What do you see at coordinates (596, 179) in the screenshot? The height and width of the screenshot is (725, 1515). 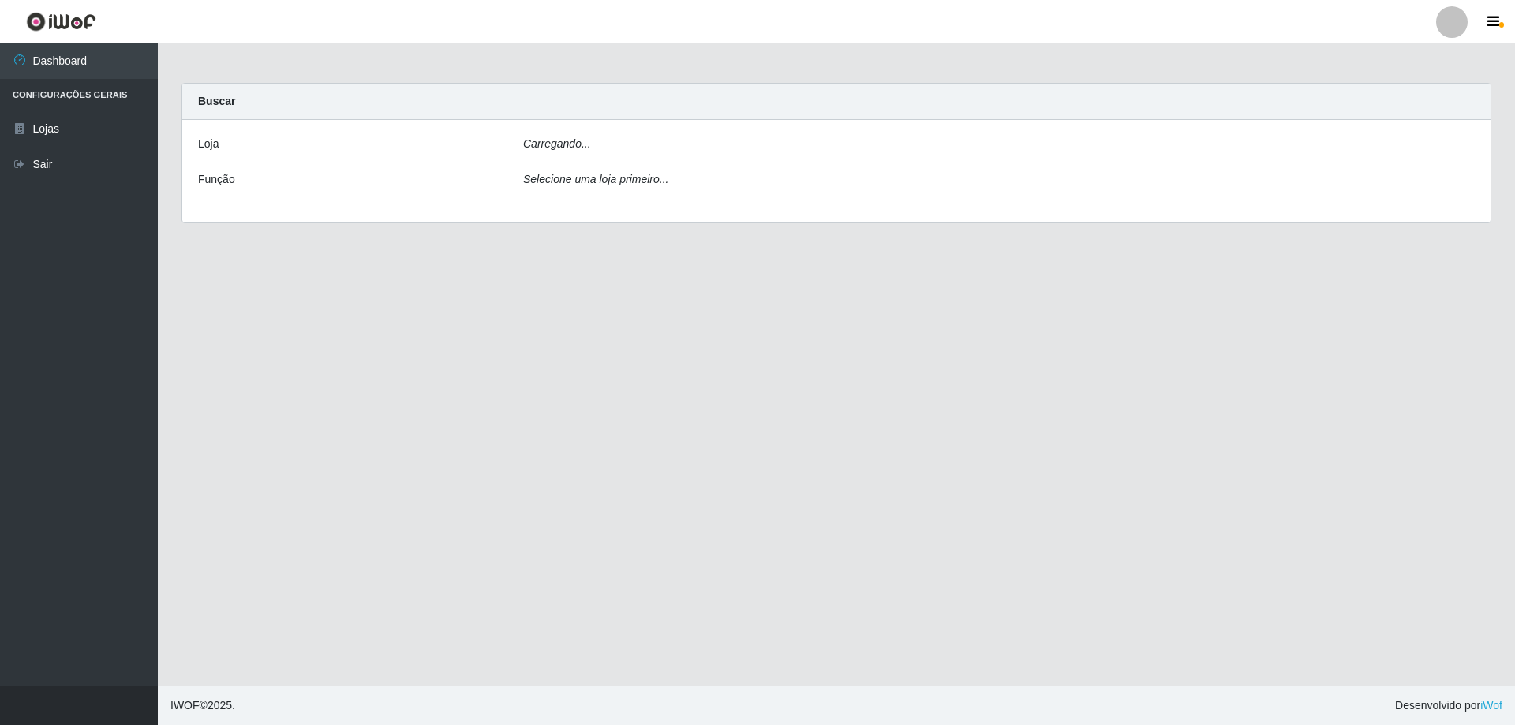 I see `i: Selecione uma loja primeiro...` at bounding box center [596, 179].